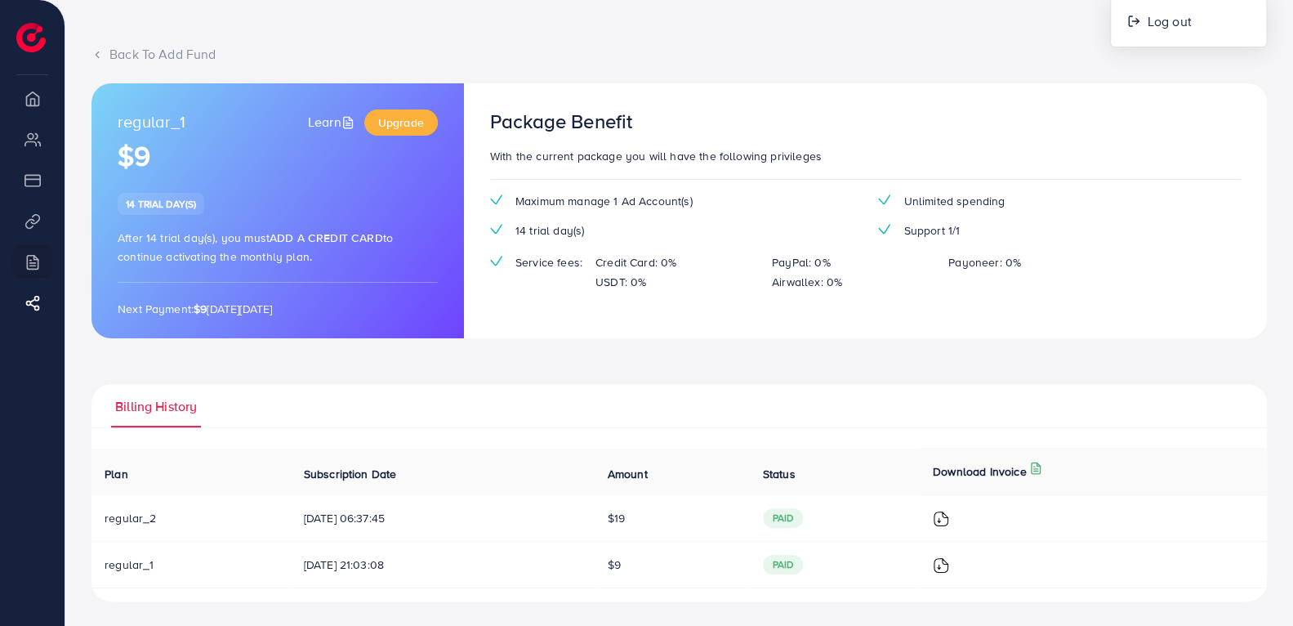 The width and height of the screenshot is (1293, 626). What do you see at coordinates (679, 54) in the screenshot?
I see `div: Back To Add Fund` at bounding box center [679, 54].